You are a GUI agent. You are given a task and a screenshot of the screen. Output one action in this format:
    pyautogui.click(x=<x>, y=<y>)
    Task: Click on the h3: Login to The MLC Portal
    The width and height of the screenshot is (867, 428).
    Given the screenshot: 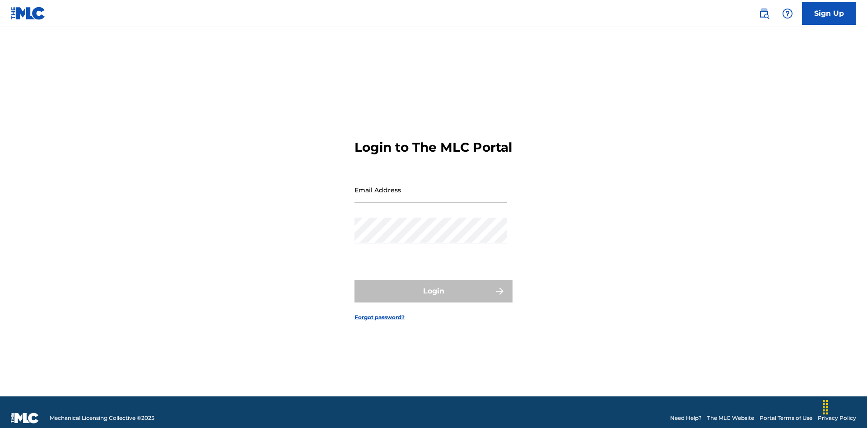 What is the action you would take?
    pyautogui.click(x=433, y=147)
    